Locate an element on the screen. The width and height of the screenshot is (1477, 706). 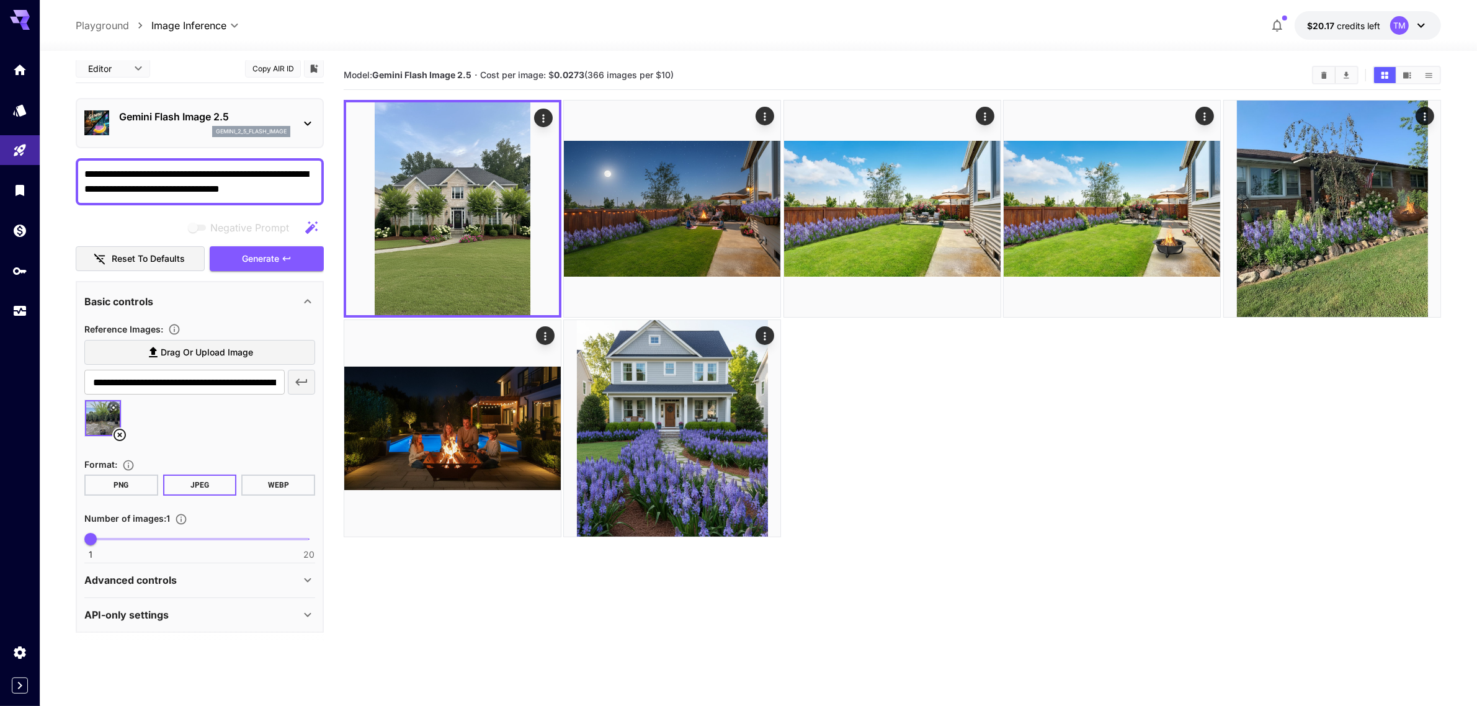
div: Advanced controls is located at coordinates (200, 580).